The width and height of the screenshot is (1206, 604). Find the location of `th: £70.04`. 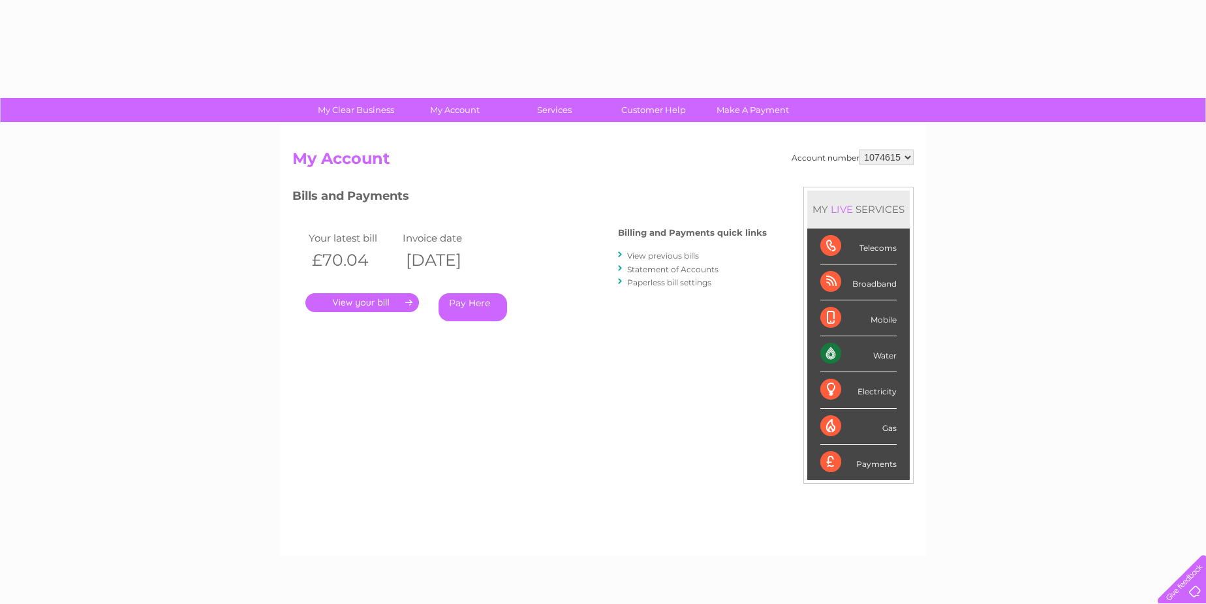

th: £70.04 is located at coordinates (352, 260).